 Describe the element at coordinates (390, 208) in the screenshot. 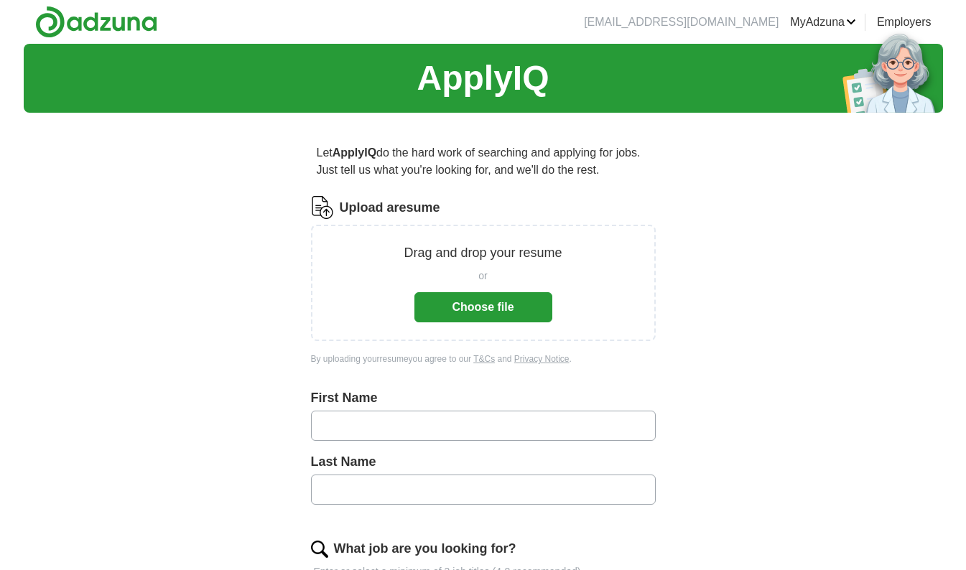

I see `label: Upload a resume` at that location.